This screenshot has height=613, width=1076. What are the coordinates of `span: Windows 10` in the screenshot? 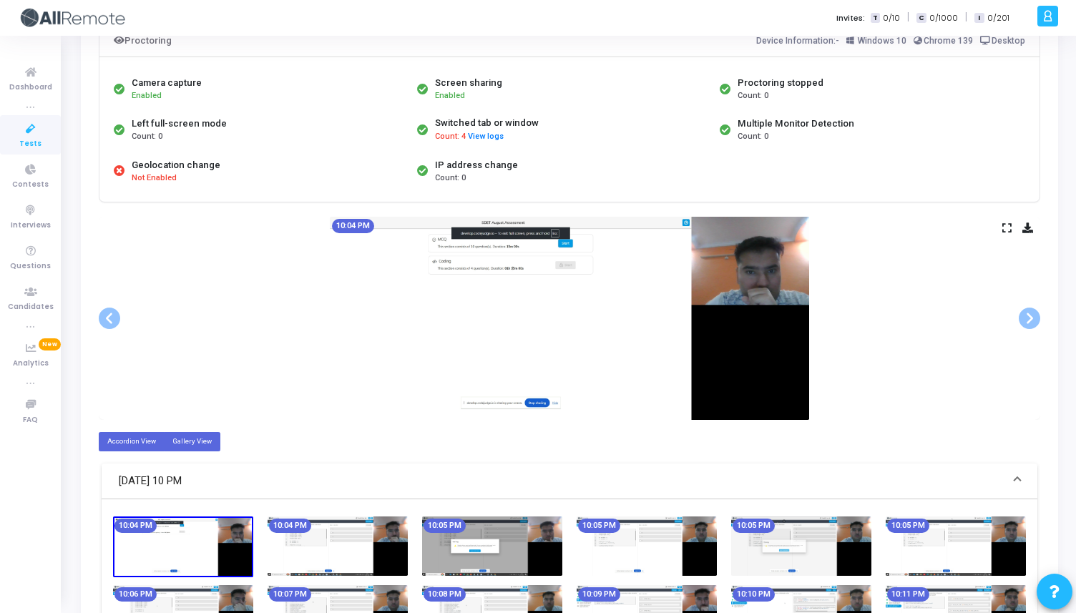 It's located at (882, 41).